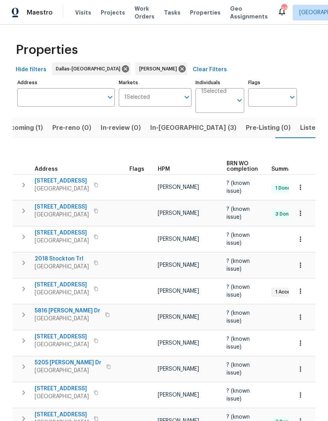 This screenshot has height=421, width=328. I want to click on label: Markets, so click(155, 83).